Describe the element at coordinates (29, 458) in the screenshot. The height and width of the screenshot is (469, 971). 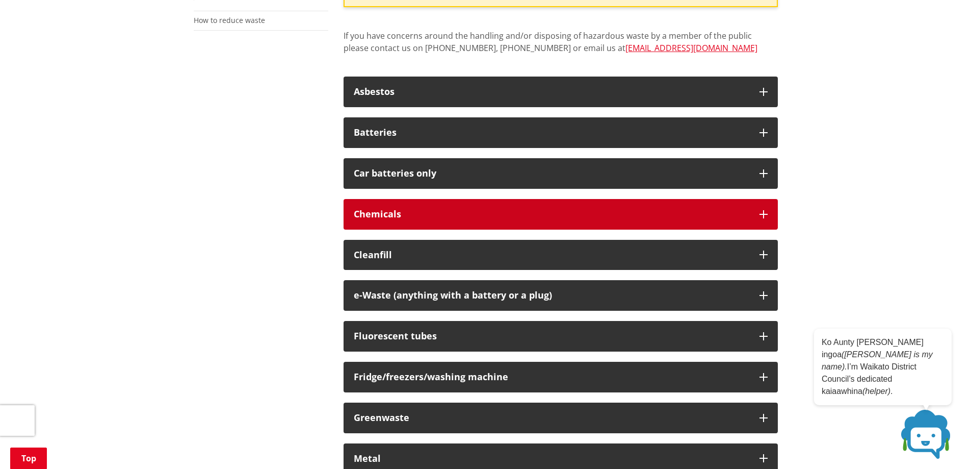
I see `a: Top` at that location.